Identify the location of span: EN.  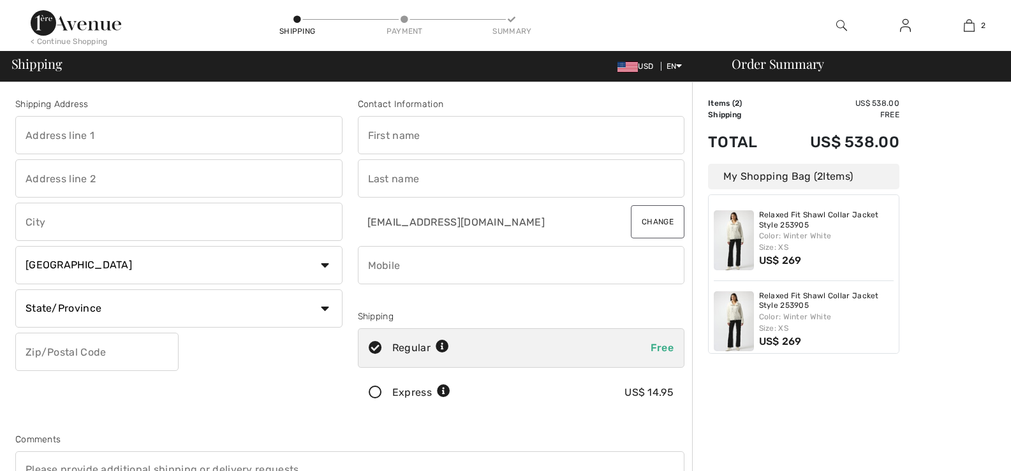
(674, 66).